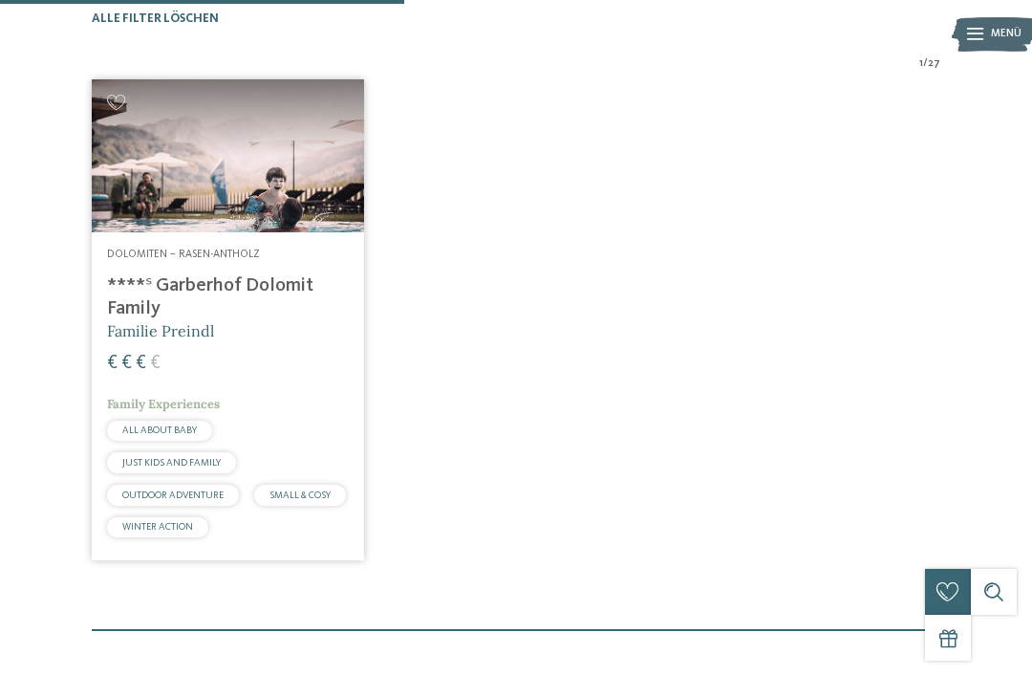 This screenshot has width=1032, height=676. What do you see at coordinates (160, 430) in the screenshot?
I see `span: ALL ABOUT BABY` at bounding box center [160, 430].